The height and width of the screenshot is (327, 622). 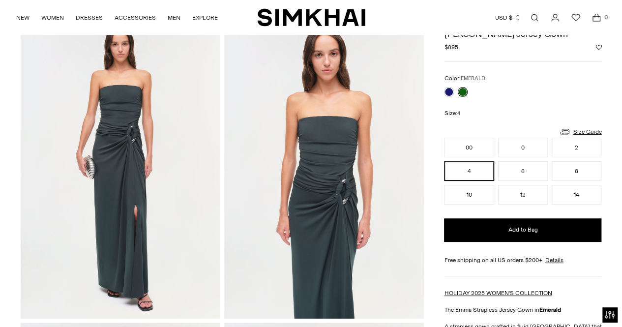 I want to click on a: NEW, so click(x=23, y=18).